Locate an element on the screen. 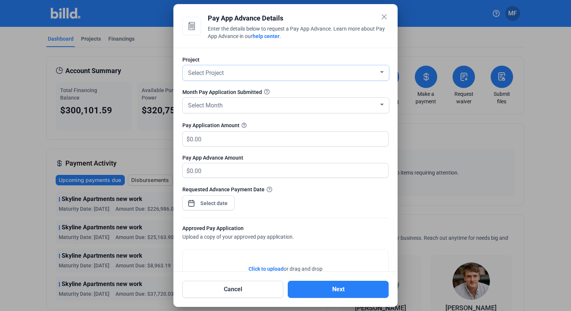 The width and height of the screenshot is (571, 311). span: Select Project is located at coordinates (206, 73).